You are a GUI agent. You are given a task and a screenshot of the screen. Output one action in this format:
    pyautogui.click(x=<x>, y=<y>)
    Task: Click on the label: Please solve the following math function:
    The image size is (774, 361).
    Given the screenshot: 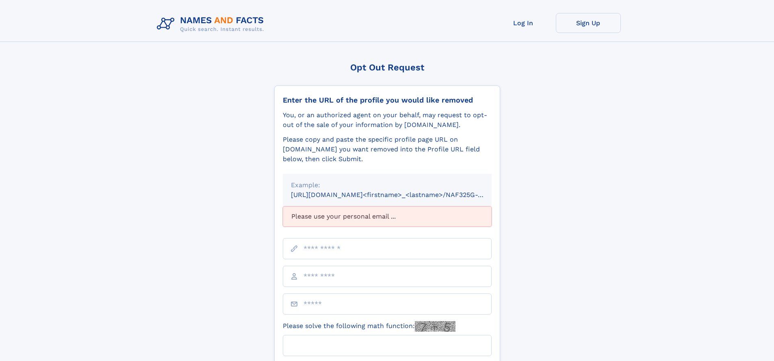 What is the action you would take?
    pyautogui.click(x=369, y=326)
    